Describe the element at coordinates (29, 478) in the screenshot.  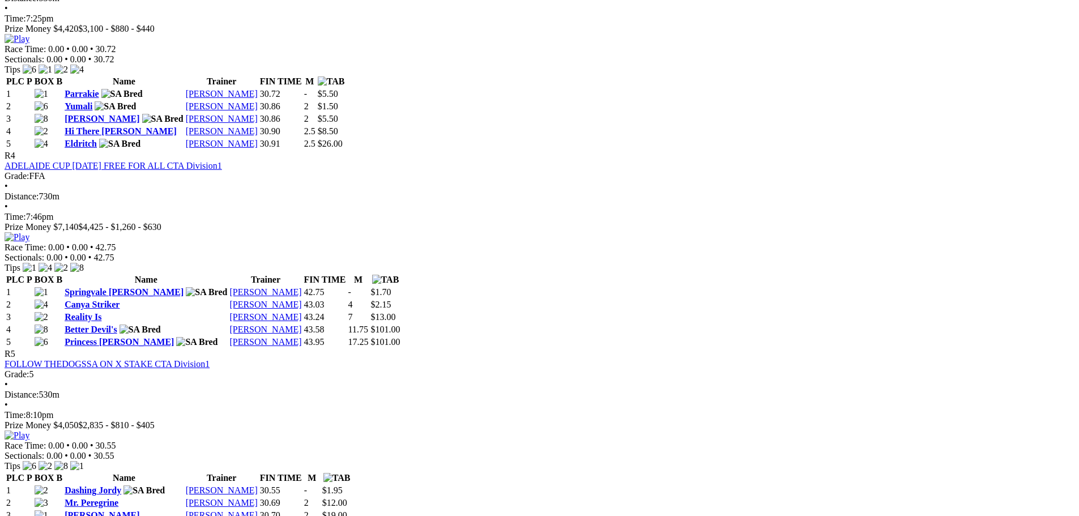
I see `span: P` at that location.